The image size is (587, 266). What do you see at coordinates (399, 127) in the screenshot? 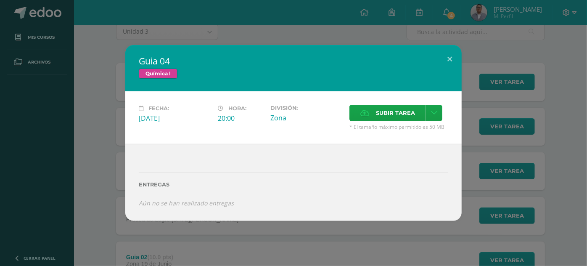
I see `span: * El tamaño máximo permitido es 50 MB` at bounding box center [399, 127].